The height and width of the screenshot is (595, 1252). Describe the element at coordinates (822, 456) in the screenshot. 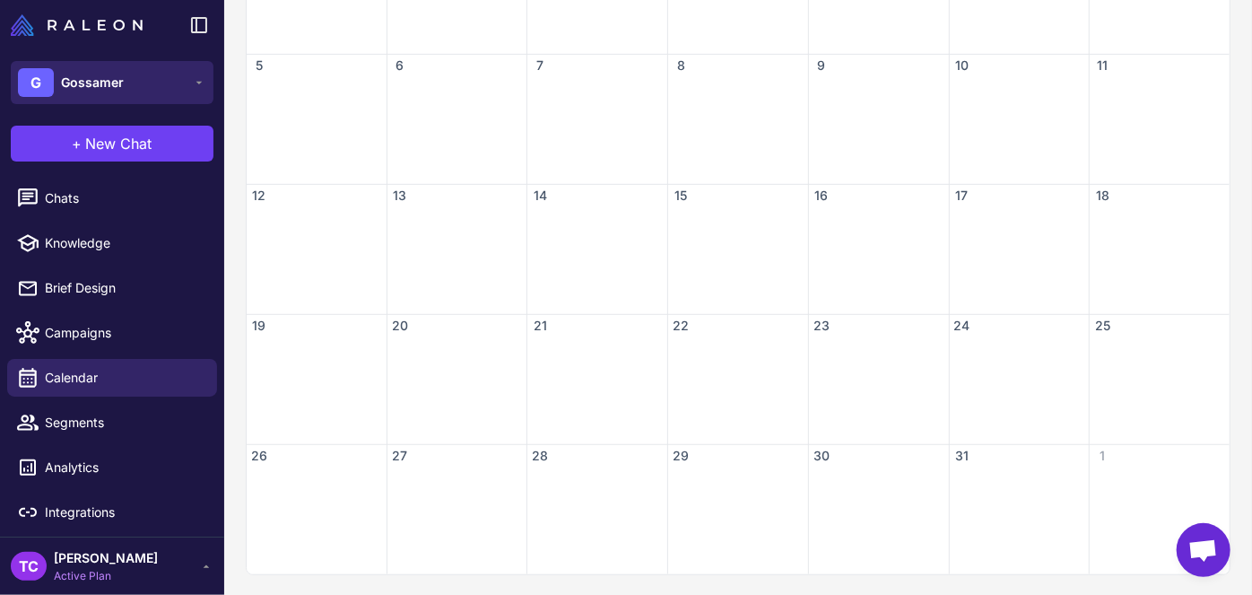

I see `span: 30` at that location.